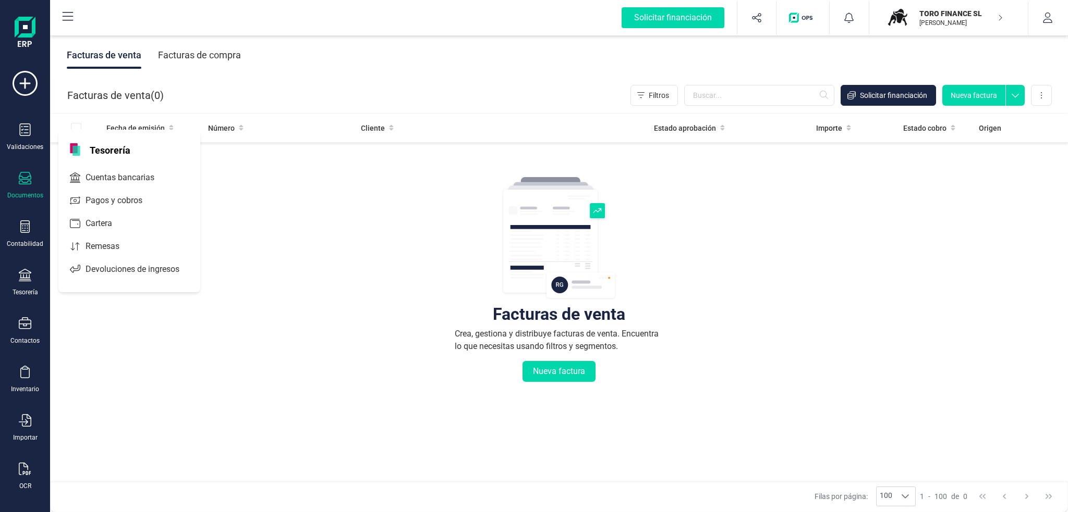 The width and height of the screenshot is (1068, 512). Describe the element at coordinates (1027, 497) in the screenshot. I see `button: Next Page` at that location.